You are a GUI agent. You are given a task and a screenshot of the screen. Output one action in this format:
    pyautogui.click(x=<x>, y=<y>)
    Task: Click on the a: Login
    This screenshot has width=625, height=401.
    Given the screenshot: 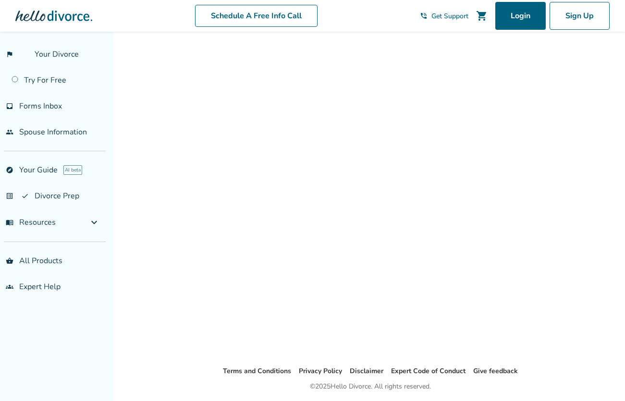 What is the action you would take?
    pyautogui.click(x=521, y=16)
    